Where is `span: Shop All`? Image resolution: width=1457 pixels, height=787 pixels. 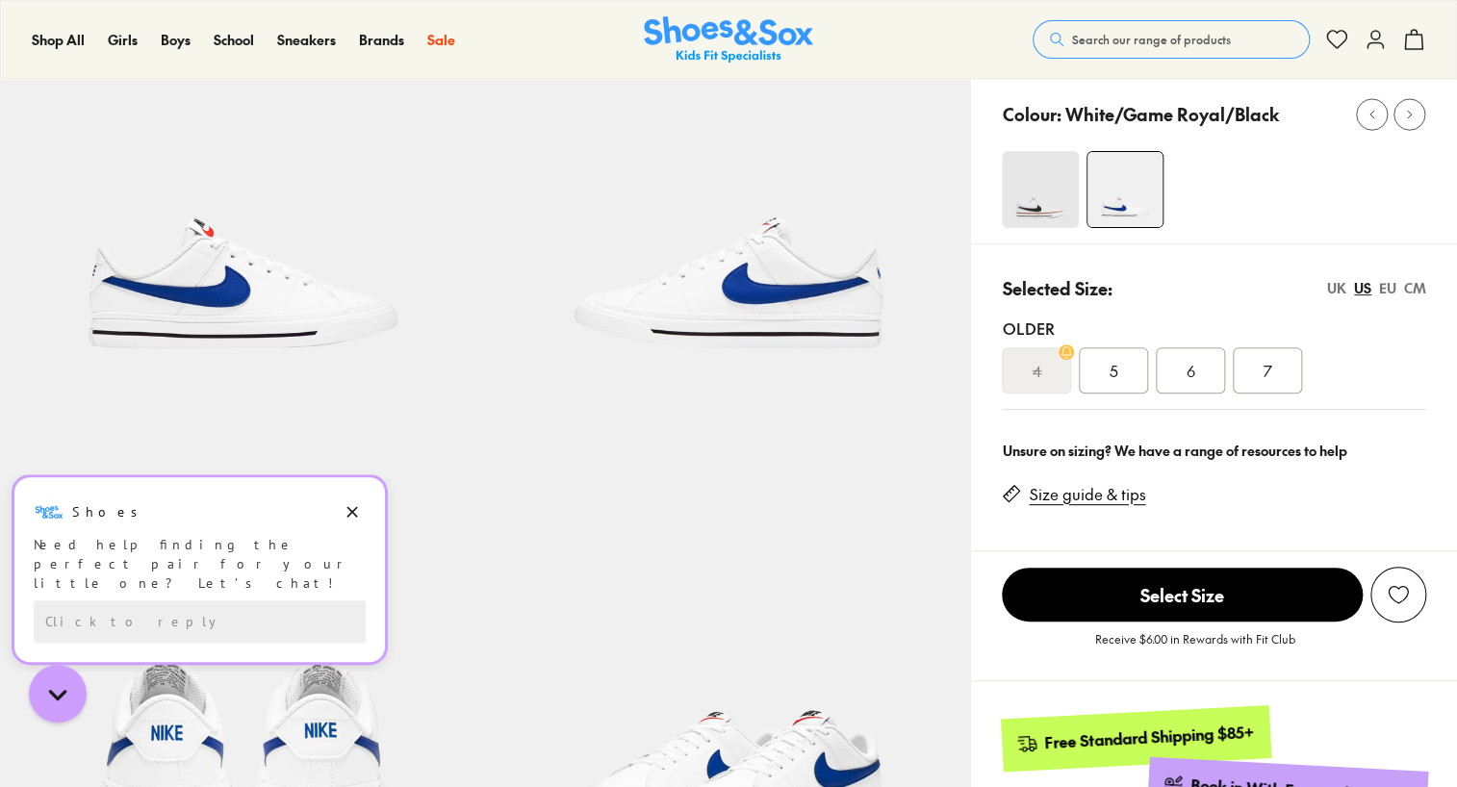 span: Shop All is located at coordinates (58, 39).